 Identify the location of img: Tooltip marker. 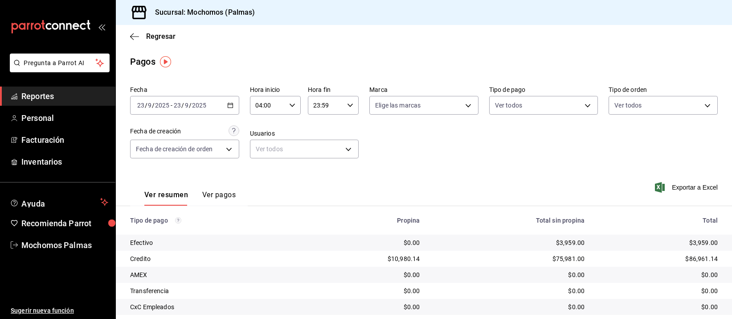
(165, 61).